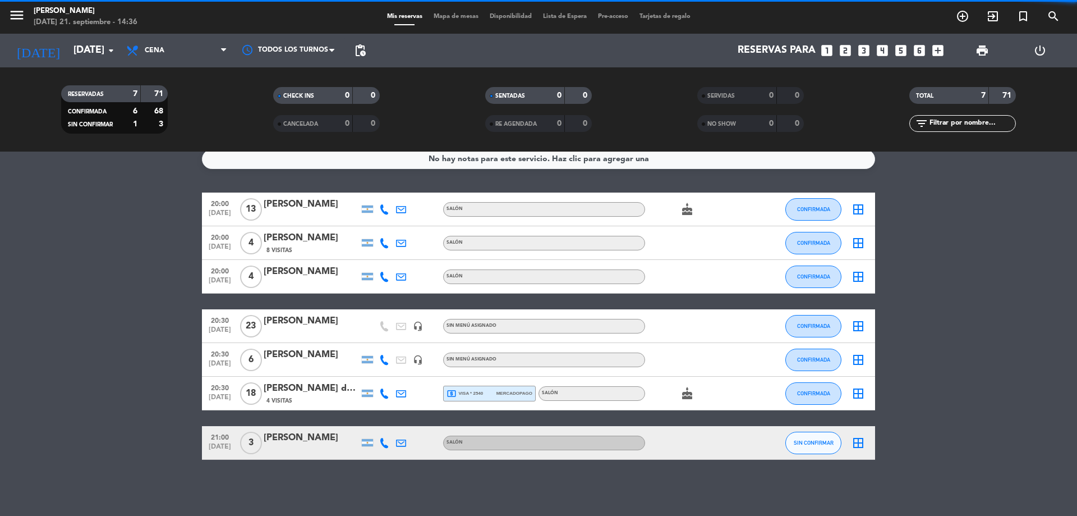  What do you see at coordinates (251, 443) in the screenshot?
I see `span: 3` at bounding box center [251, 443].